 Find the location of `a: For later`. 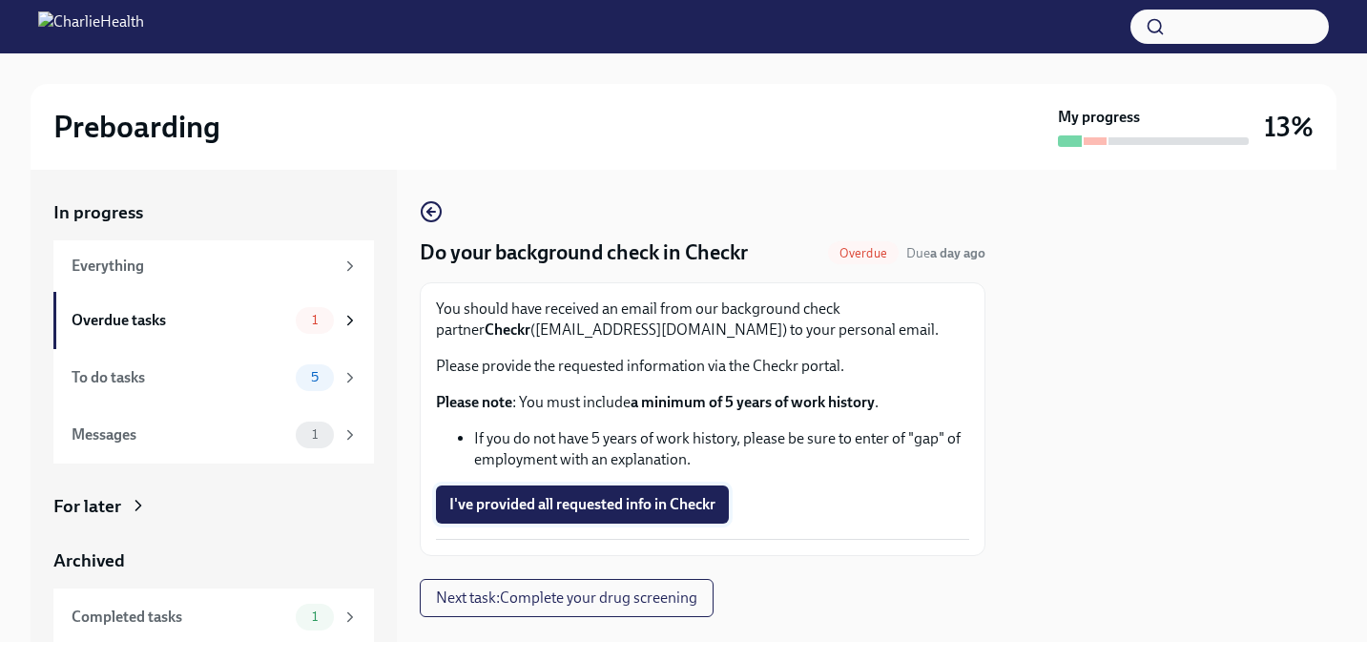

a: For later is located at coordinates (214, 506).